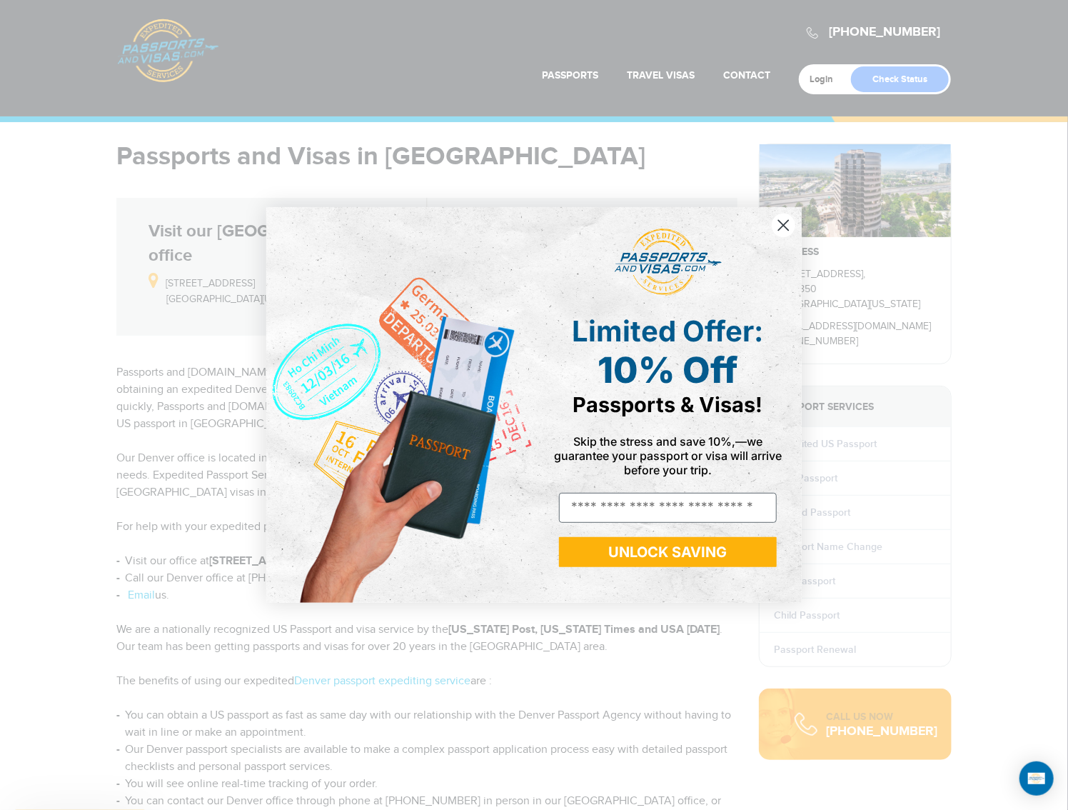  What do you see at coordinates (668, 331) in the screenshot?
I see `span: Limited Offer:` at bounding box center [668, 331].